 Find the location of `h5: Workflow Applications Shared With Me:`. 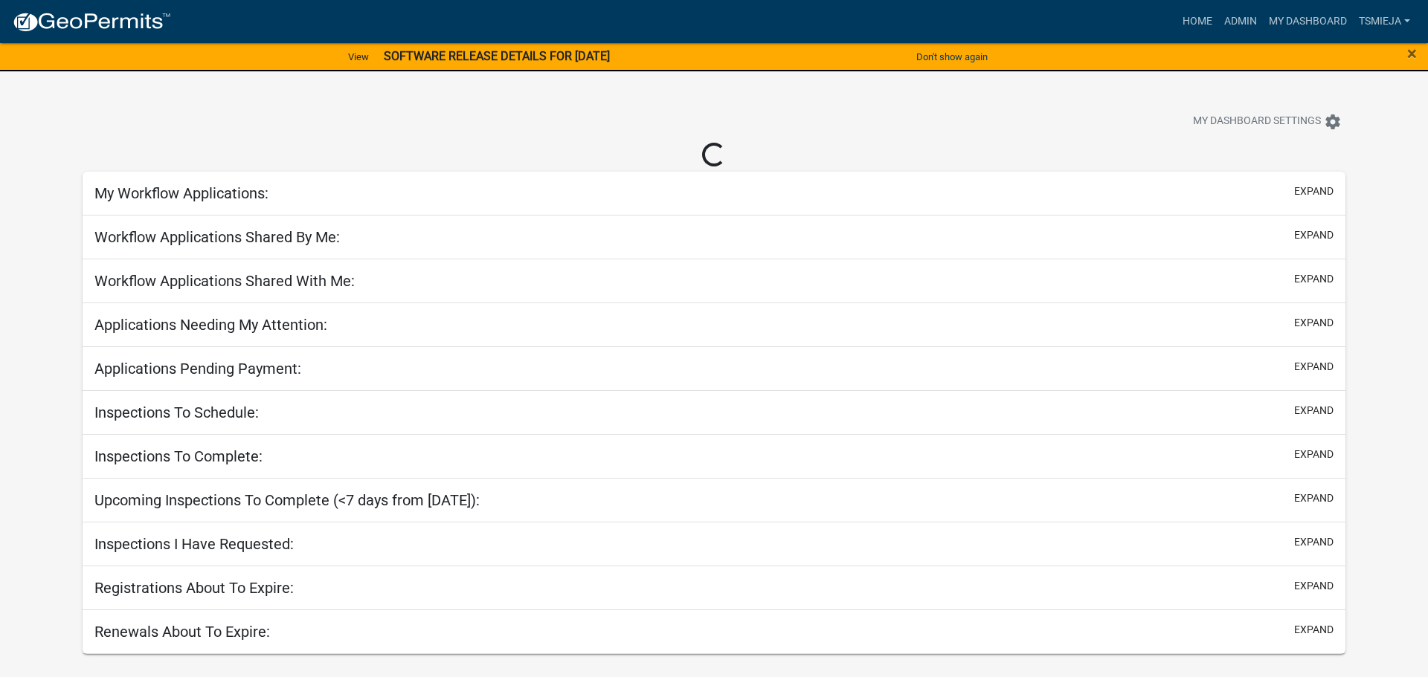

h5: Workflow Applications Shared With Me: is located at coordinates (225, 281).